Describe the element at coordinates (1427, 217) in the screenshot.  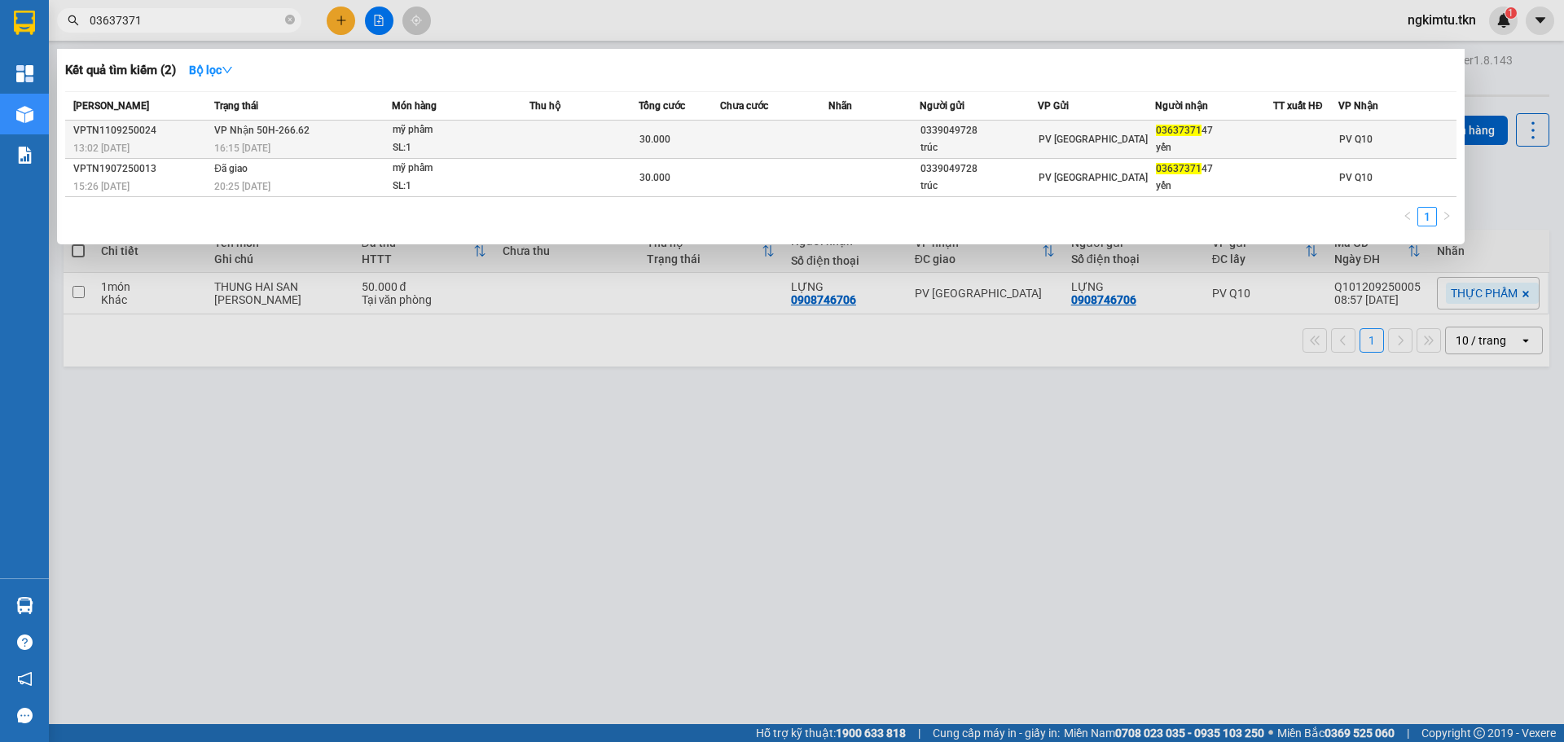
I see `li: 1` at that location.